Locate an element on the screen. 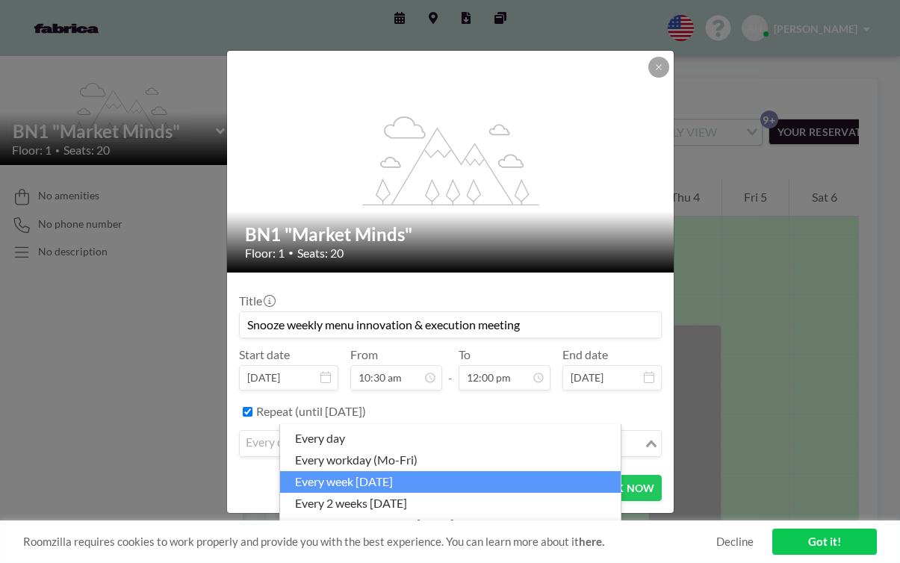 The width and height of the screenshot is (900, 563). button: BOOK NOW is located at coordinates (623, 488).